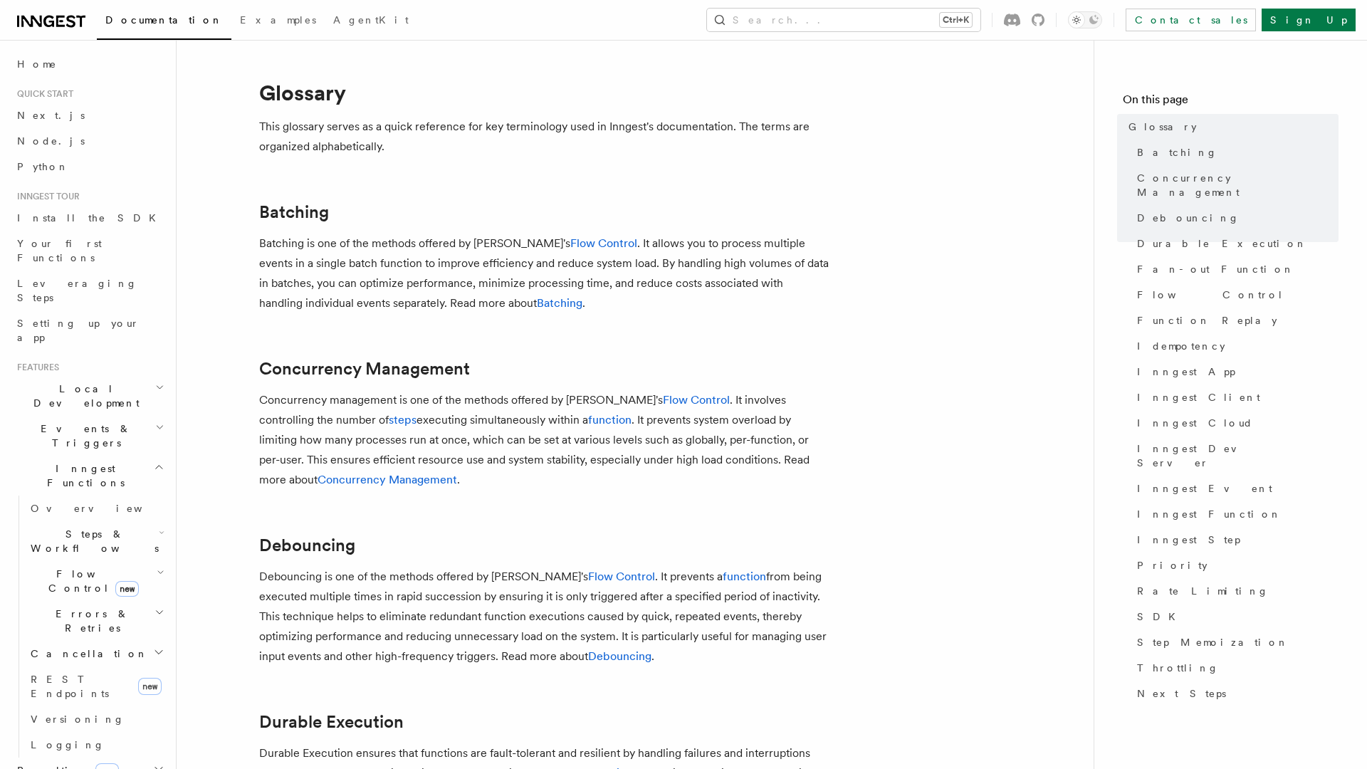 This screenshot has height=769, width=1367. What do you see at coordinates (278, 20) in the screenshot?
I see `span: Examples` at bounding box center [278, 20].